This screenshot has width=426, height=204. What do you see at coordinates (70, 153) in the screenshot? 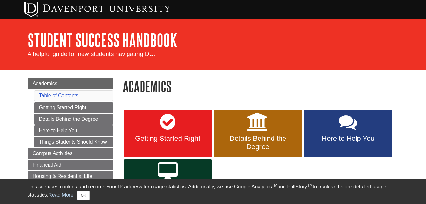
I see `a: Campus Activities` at bounding box center [70, 153].